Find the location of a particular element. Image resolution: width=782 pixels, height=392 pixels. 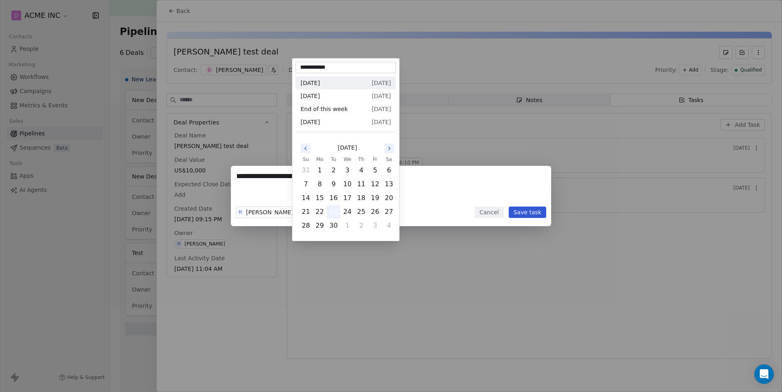

button: Saturday, September 6th, 2025 is located at coordinates (389, 171).